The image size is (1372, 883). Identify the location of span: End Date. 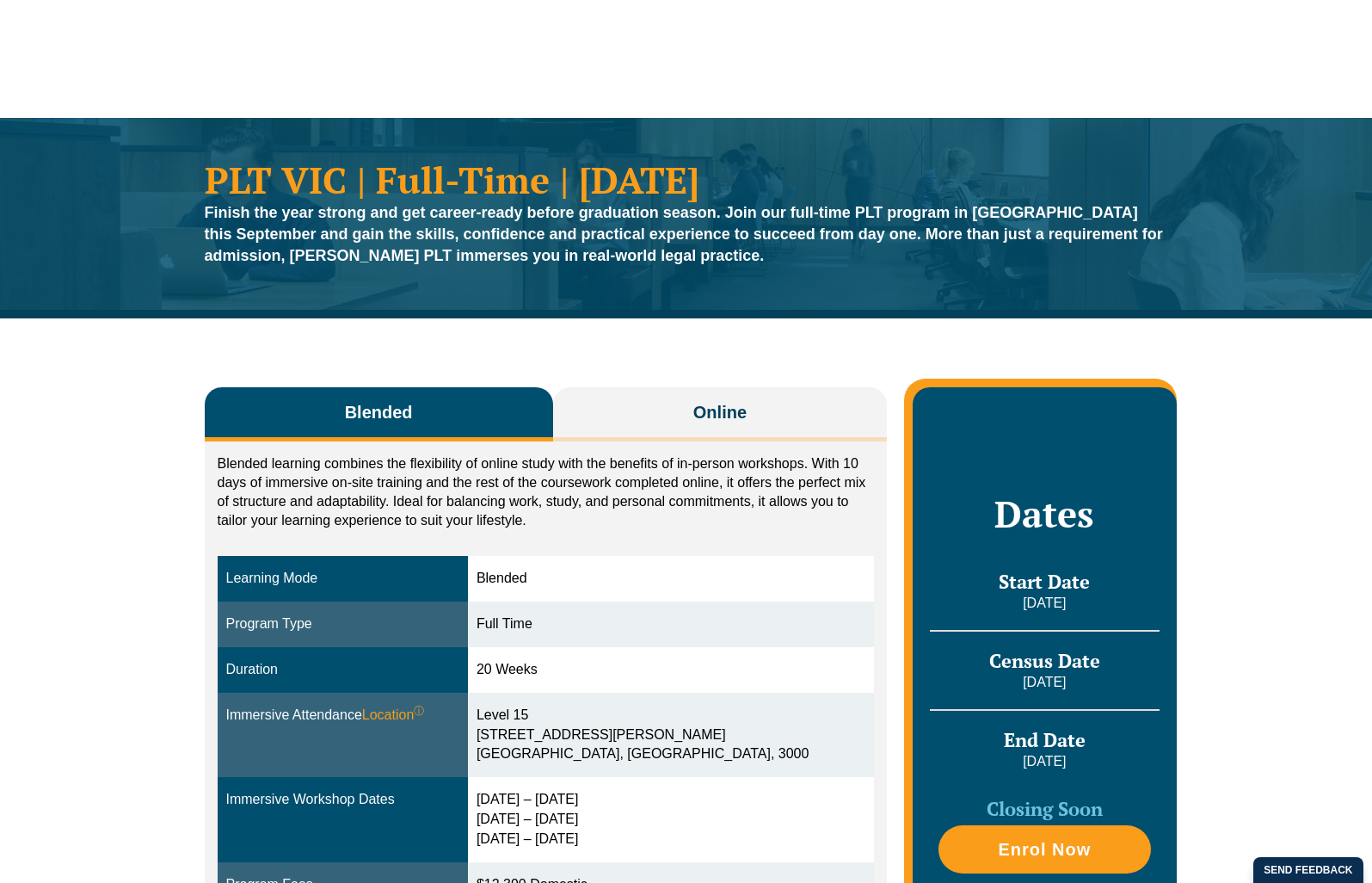
(1044, 739).